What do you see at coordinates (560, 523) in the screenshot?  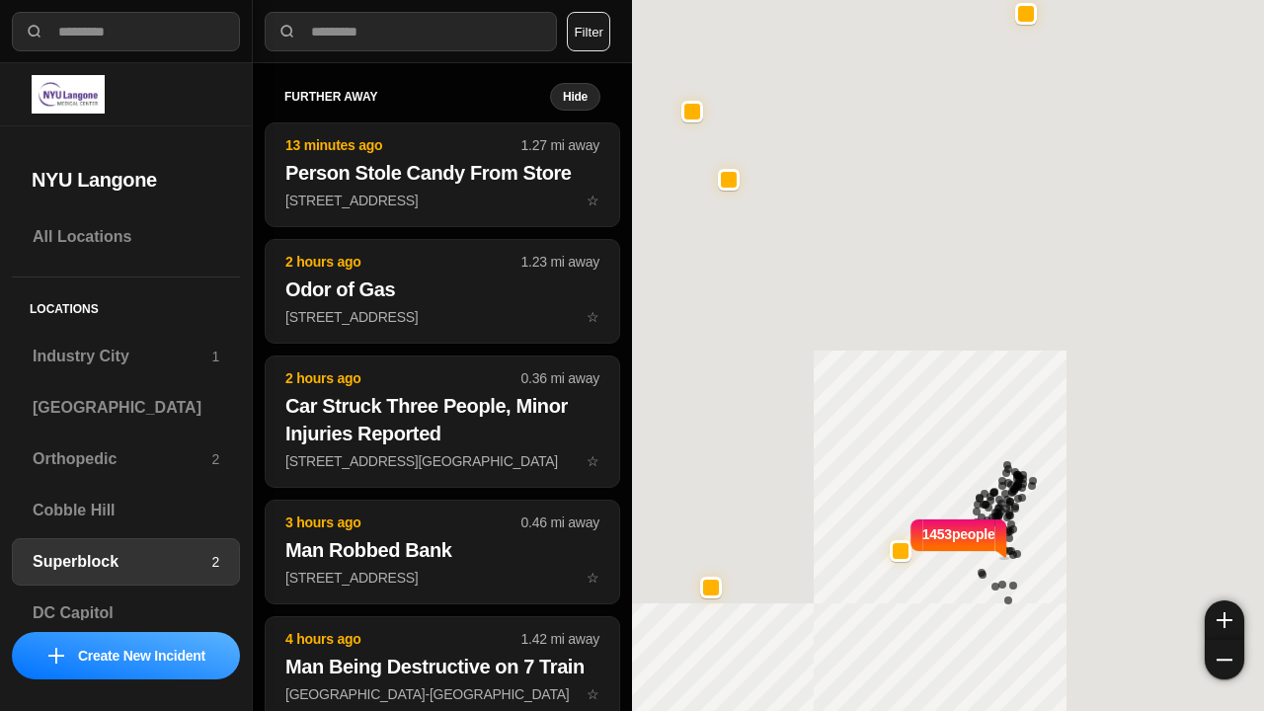 I see `p: 0.46 mi away` at bounding box center [560, 523].